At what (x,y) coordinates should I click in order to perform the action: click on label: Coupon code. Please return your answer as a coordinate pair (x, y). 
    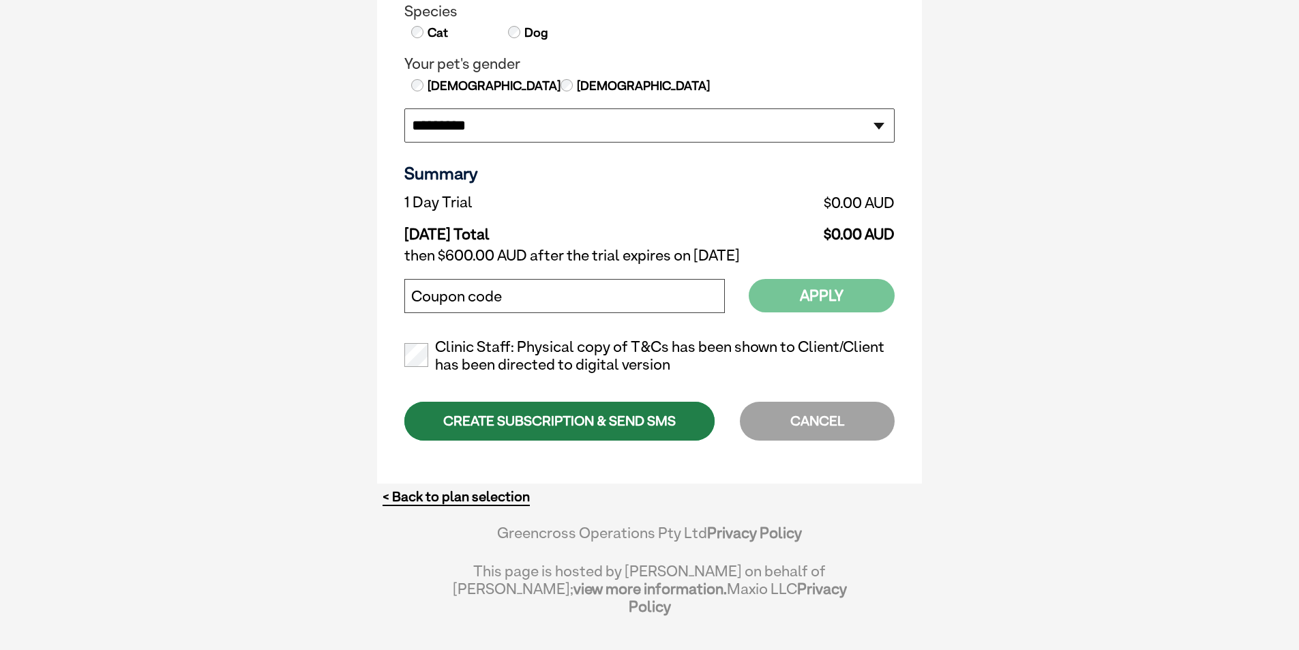
    Looking at the image, I should click on (456, 297).